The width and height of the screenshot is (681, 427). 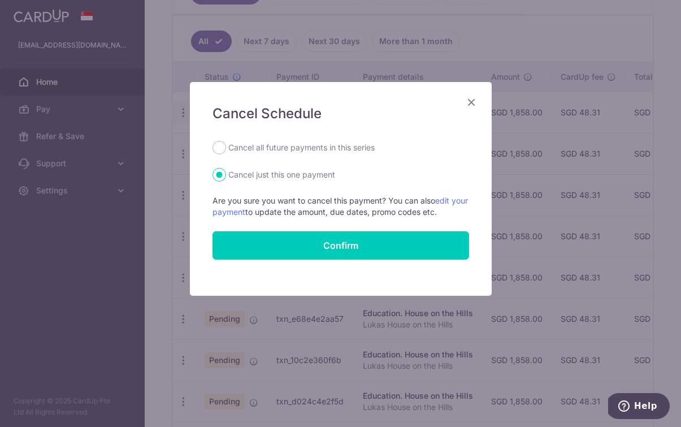 What do you see at coordinates (282, 175) in the screenshot?
I see `label: Cancel just this one payment` at bounding box center [282, 175].